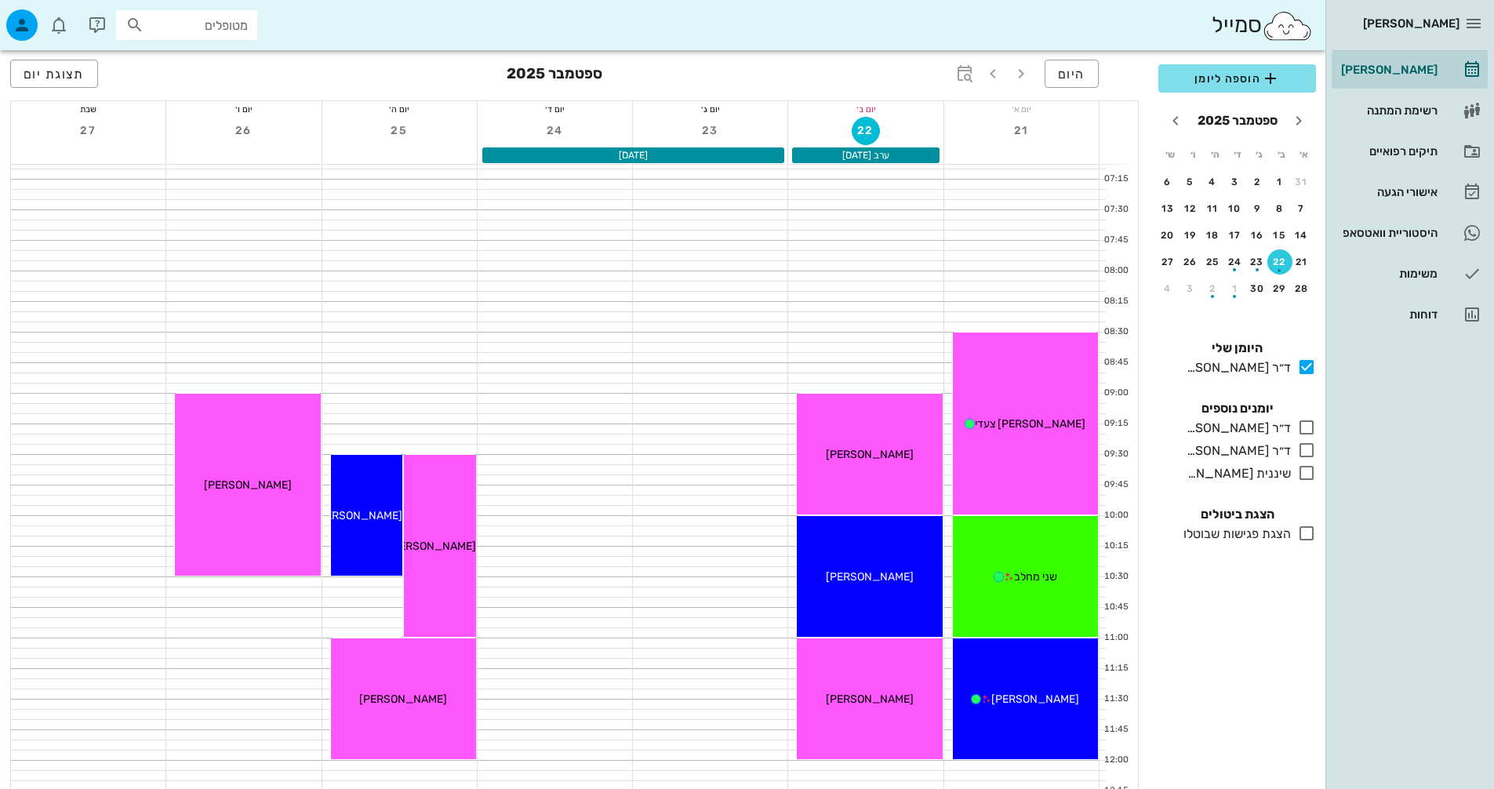 This screenshot has width=1494, height=789. Describe the element at coordinates (1302, 262) in the screenshot. I see `div: 21` at that location.